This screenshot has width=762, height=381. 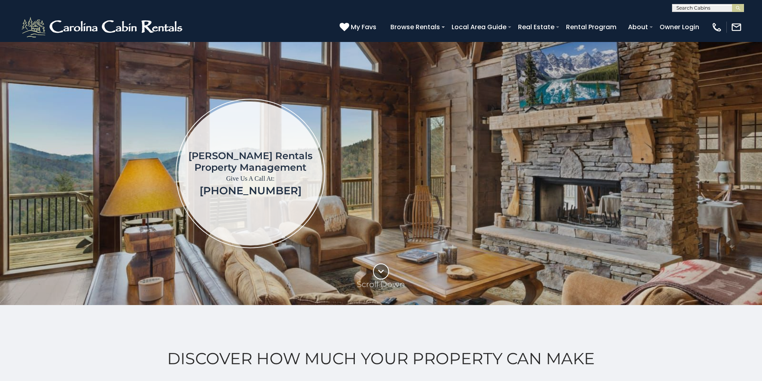 I want to click on p: Give Us A Call At:, so click(x=250, y=179).